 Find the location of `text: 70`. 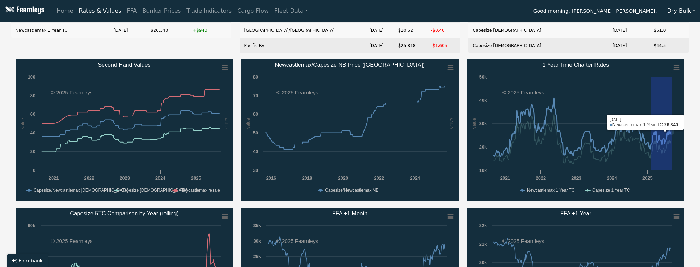

text: 70 is located at coordinates (256, 95).